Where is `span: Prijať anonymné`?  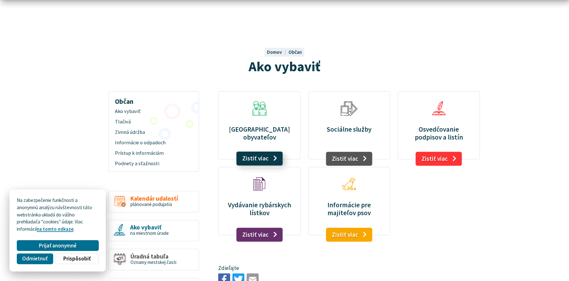
span: Prijať anonymné is located at coordinates (58, 246).